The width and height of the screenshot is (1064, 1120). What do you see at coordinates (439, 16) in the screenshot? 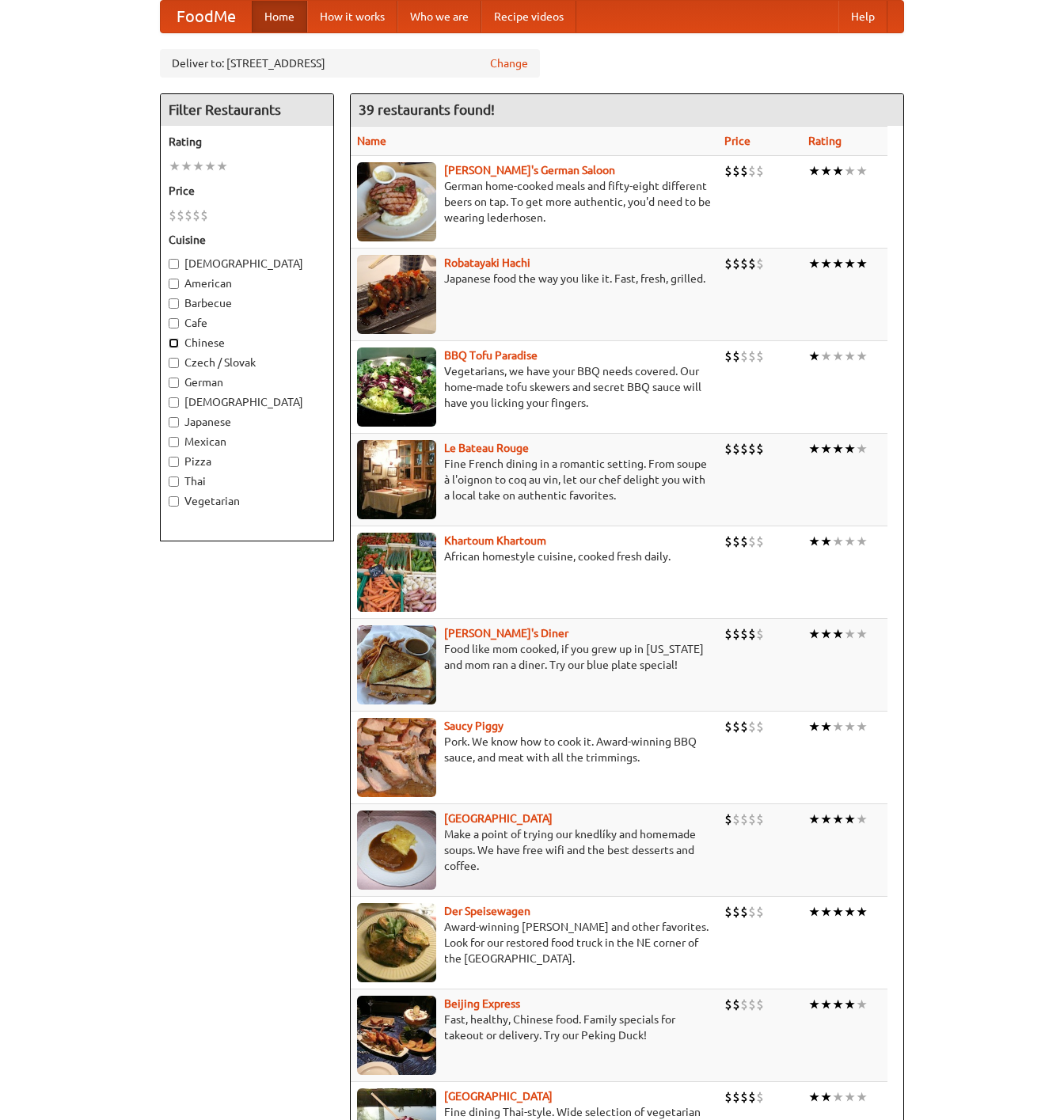
I see `a: Who we are` at bounding box center [439, 16].